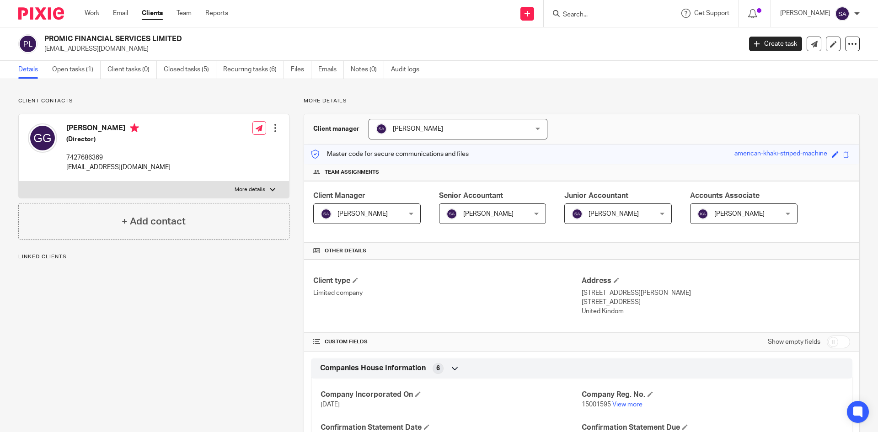 The width and height of the screenshot is (878, 432). I want to click on input: Search, so click(603, 15).